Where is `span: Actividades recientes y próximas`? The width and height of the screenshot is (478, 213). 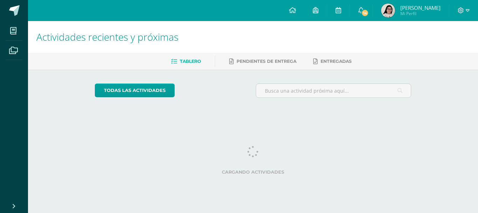 span: Actividades recientes y próximas is located at coordinates (108, 37).